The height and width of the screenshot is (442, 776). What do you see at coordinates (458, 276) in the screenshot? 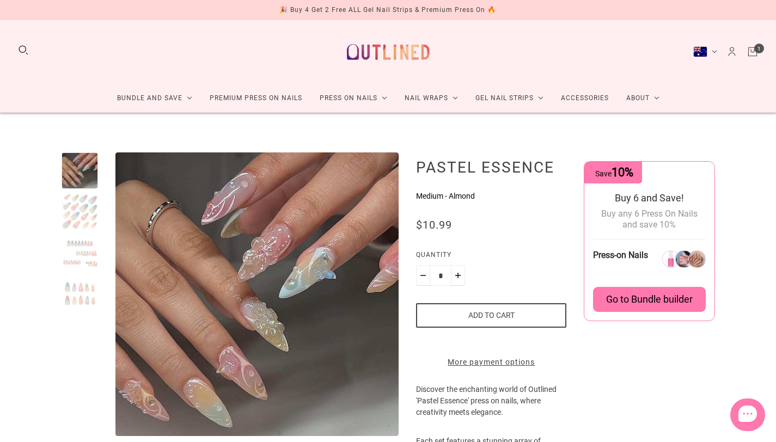
I see `button: Plus` at bounding box center [458, 276].